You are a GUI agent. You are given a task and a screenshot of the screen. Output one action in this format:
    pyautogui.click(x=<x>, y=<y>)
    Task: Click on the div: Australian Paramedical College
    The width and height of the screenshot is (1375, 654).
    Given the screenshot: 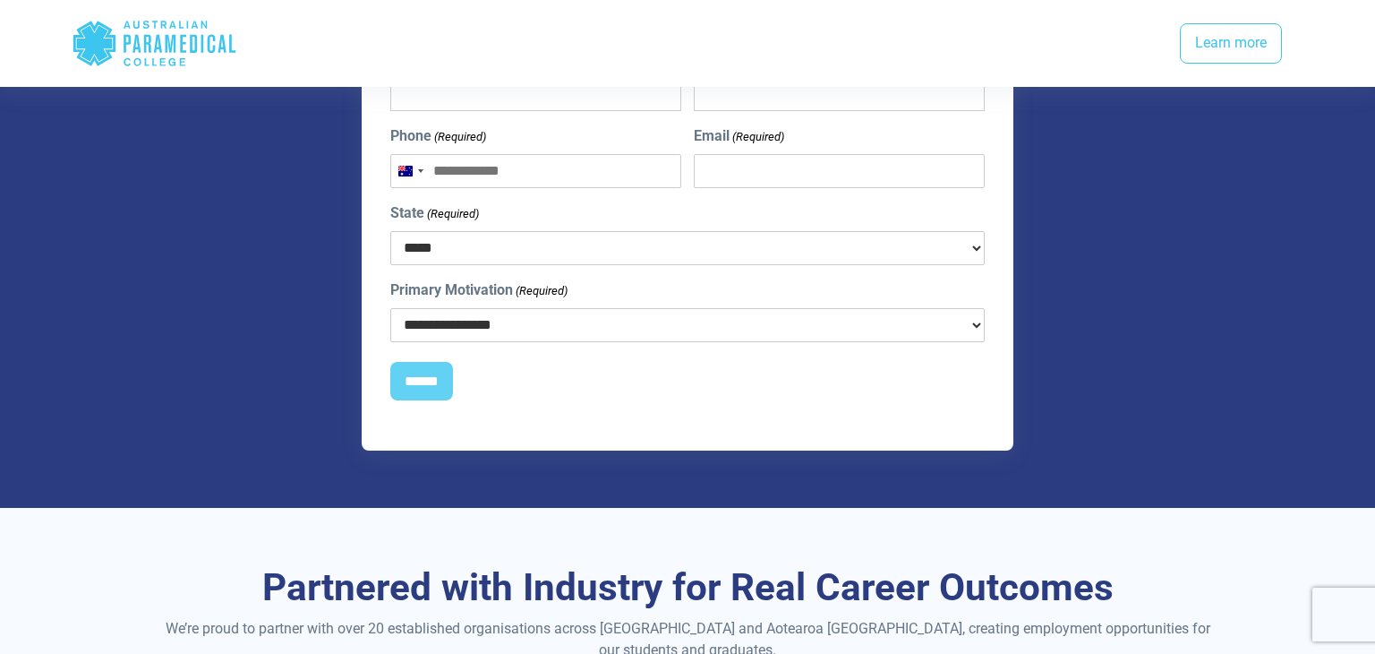 What is the action you would take?
    pyautogui.click(x=154, y=43)
    